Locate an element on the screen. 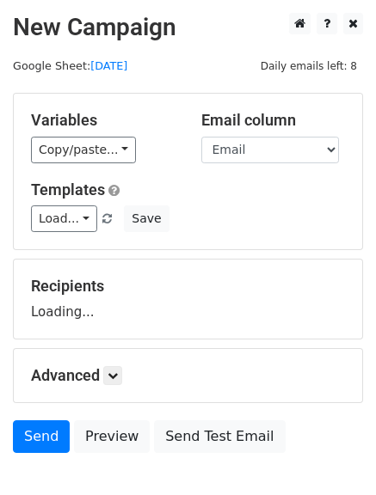  h5: Recipients is located at coordinates (187, 286).